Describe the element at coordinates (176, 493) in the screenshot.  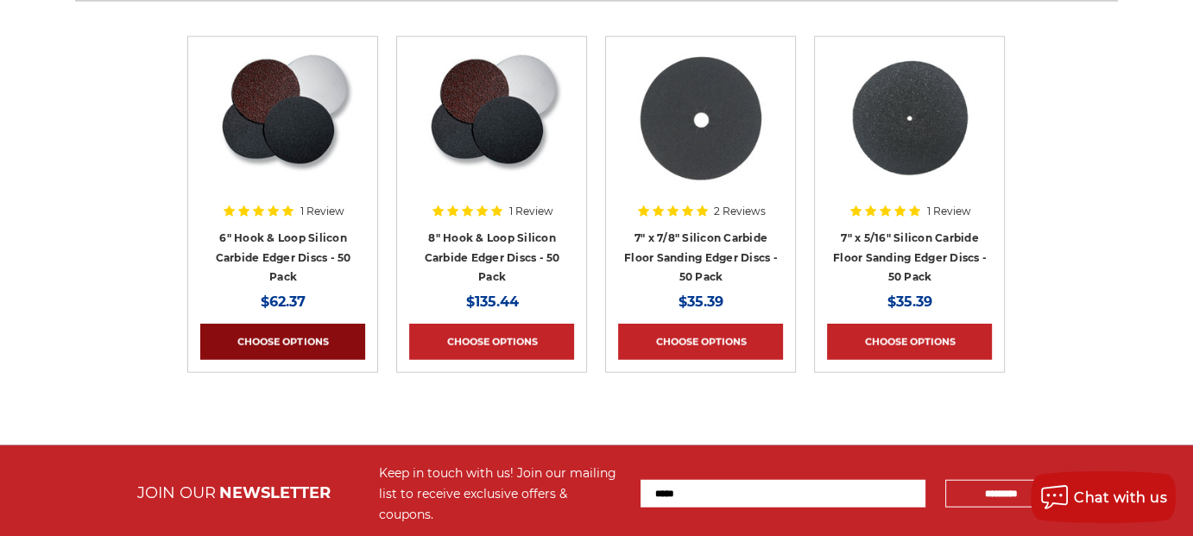
I see `span: JOIN OUR` at that location.